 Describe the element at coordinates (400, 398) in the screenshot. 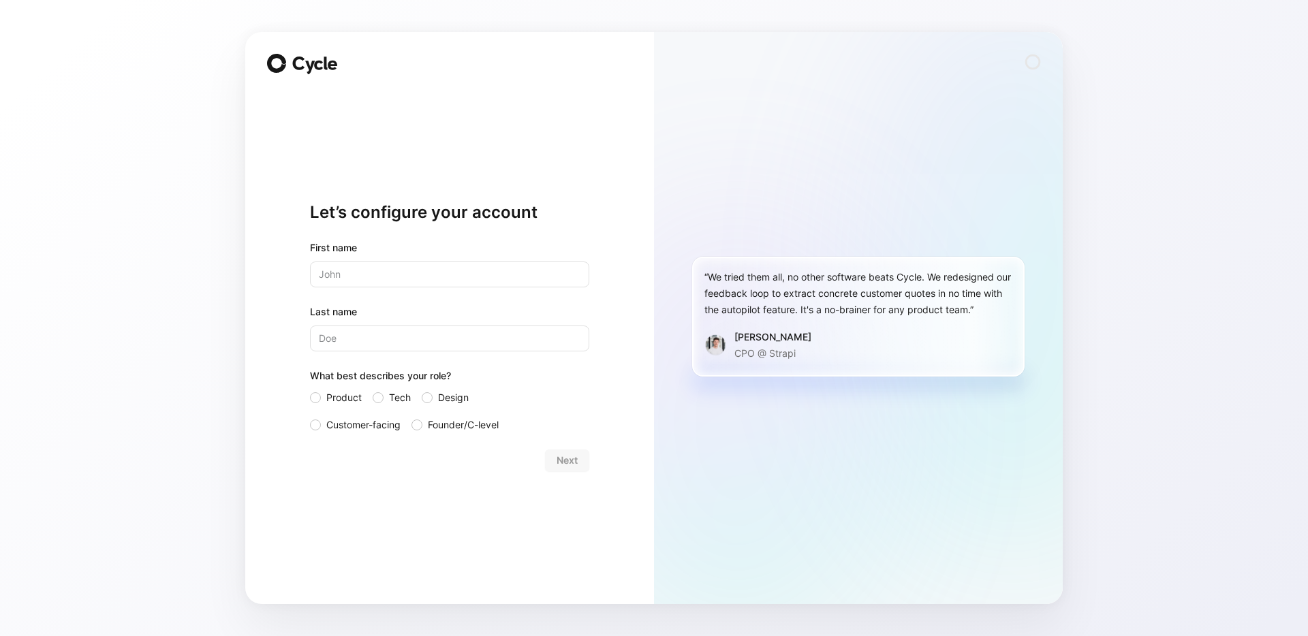

I see `span: Tech` at that location.